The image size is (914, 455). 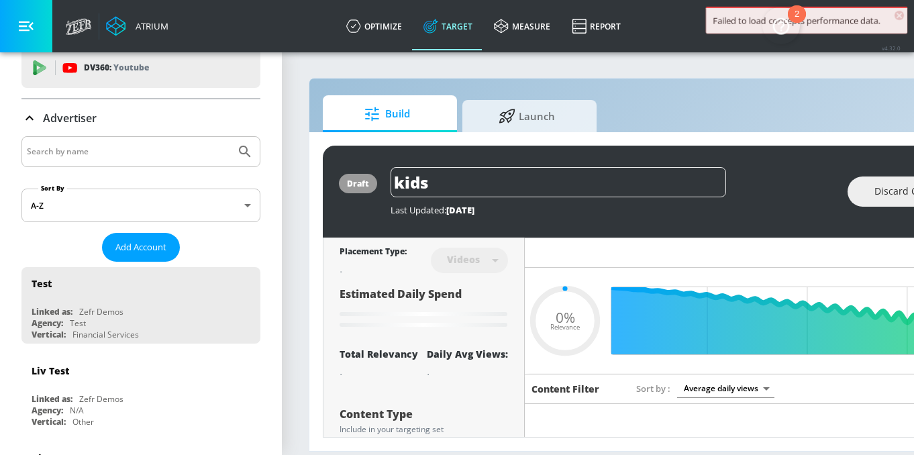 What do you see at coordinates (374, 26) in the screenshot?
I see `a: optimize` at bounding box center [374, 26].